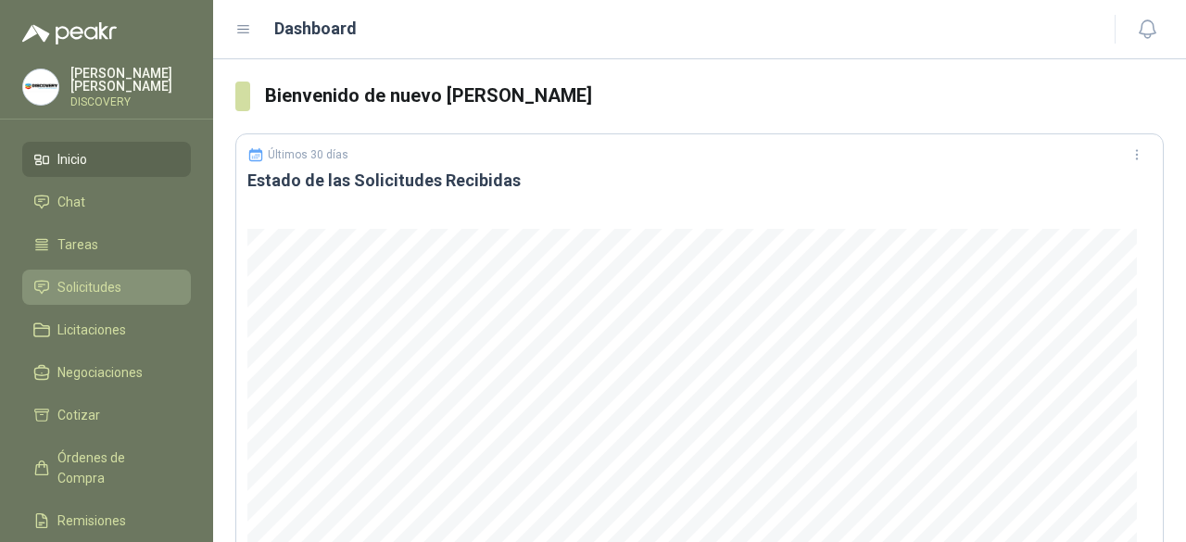 The image size is (1186, 542). What do you see at coordinates (308, 155) in the screenshot?
I see `p: Últimos 30 días` at bounding box center [308, 155].